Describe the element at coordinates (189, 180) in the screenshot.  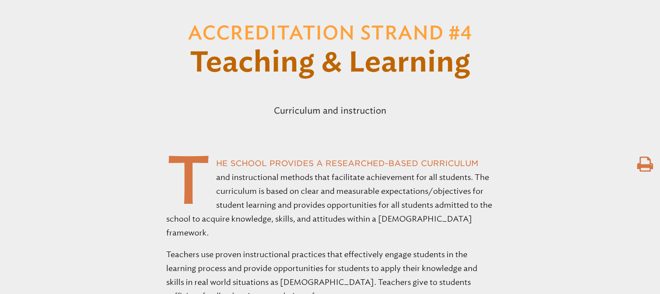
I see `span: T` at that location.